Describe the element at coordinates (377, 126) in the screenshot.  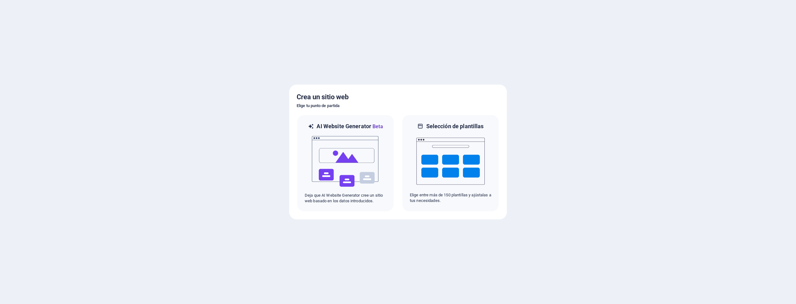
I see `span: Beta` at that location.